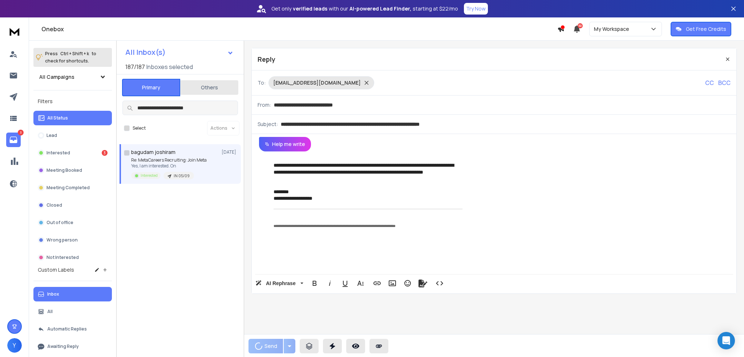 This screenshot has height=357, width=744. What do you see at coordinates (73, 77) in the screenshot?
I see `button: All Campaigns` at bounding box center [73, 77].